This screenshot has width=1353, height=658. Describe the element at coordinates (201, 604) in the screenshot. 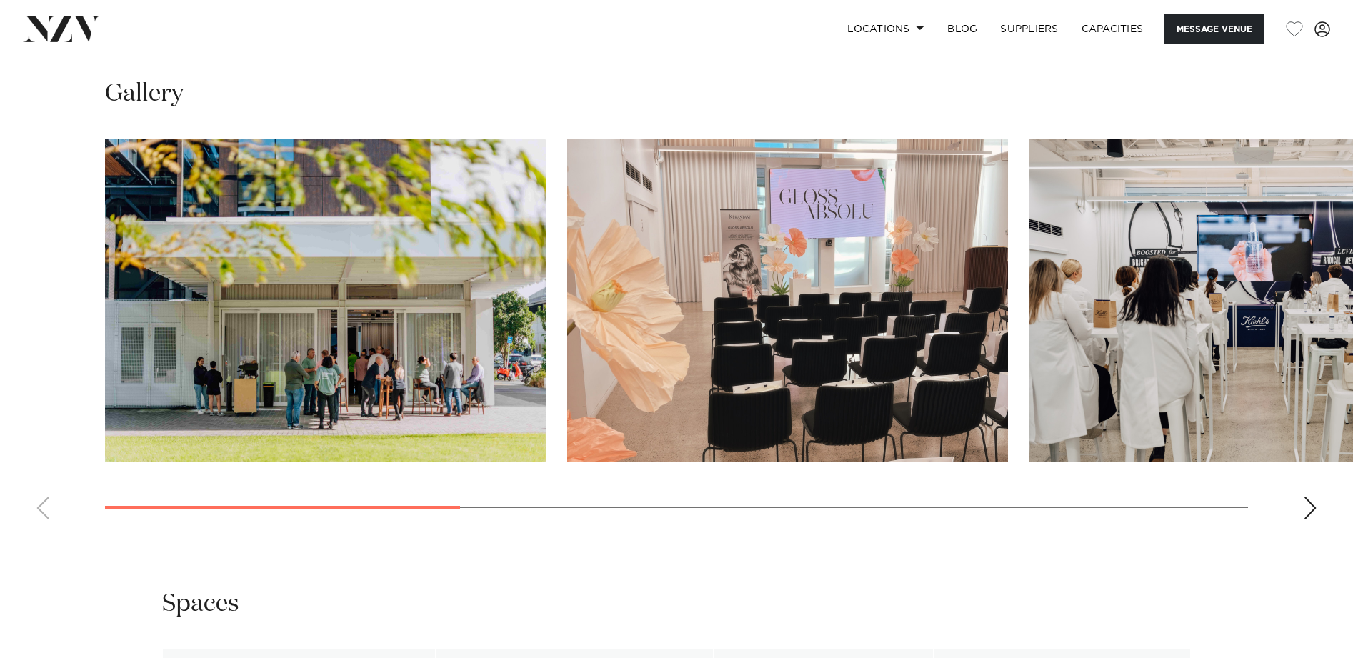

I see `h2: Spaces` at that location.